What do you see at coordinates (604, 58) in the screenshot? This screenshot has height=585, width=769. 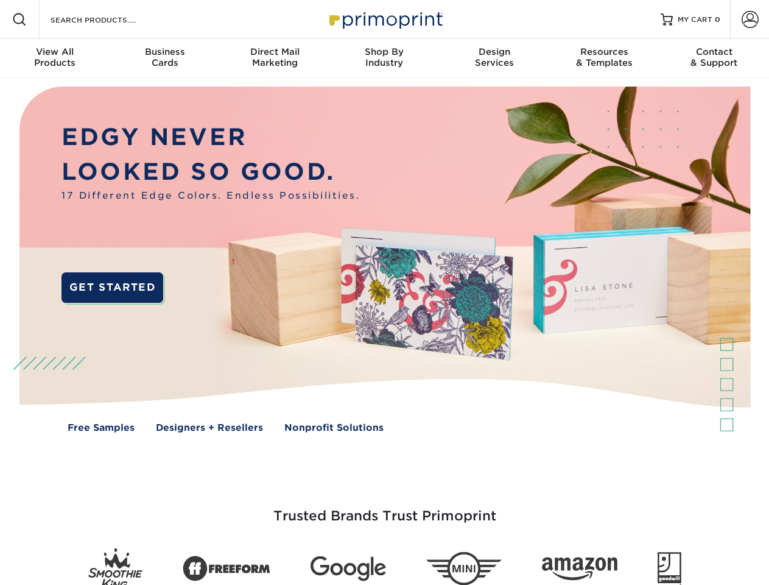 I see `a: Resources& Templates` at bounding box center [604, 58].